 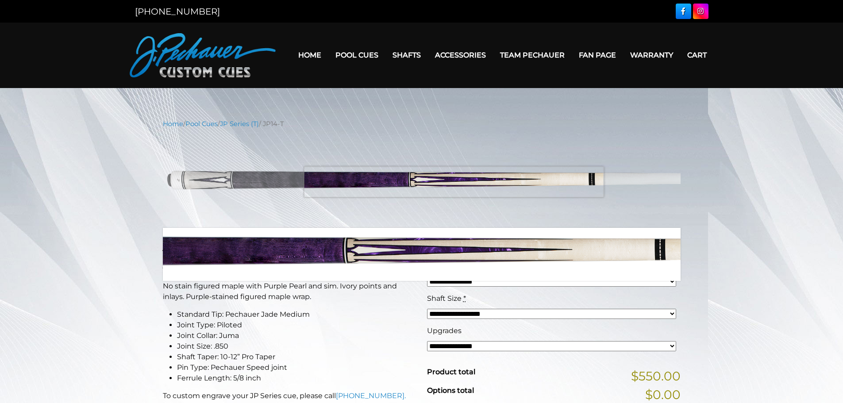 What do you see at coordinates (422, 124) in the screenshot?
I see `nav: Breadcrumb` at bounding box center [422, 124].